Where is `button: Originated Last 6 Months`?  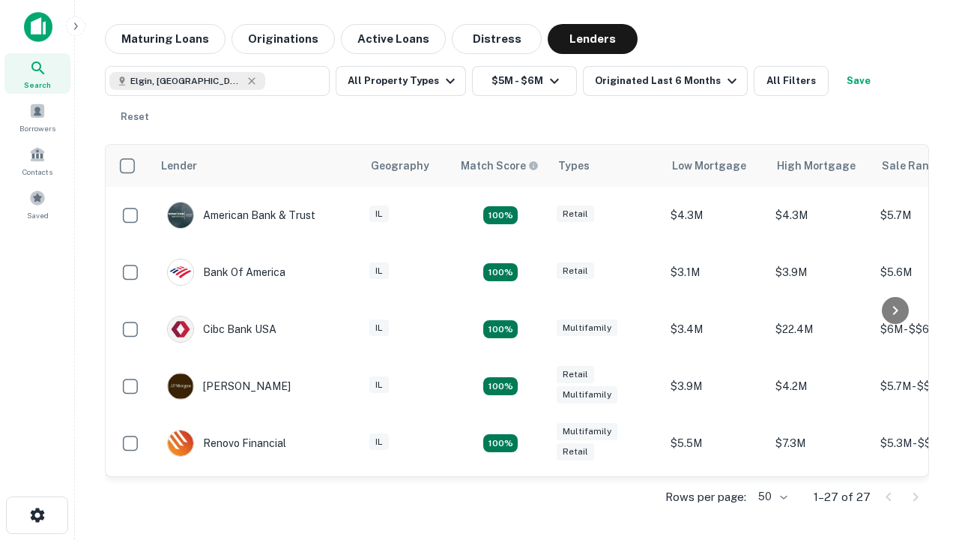
button: Originated Last 6 Months is located at coordinates (665, 81).